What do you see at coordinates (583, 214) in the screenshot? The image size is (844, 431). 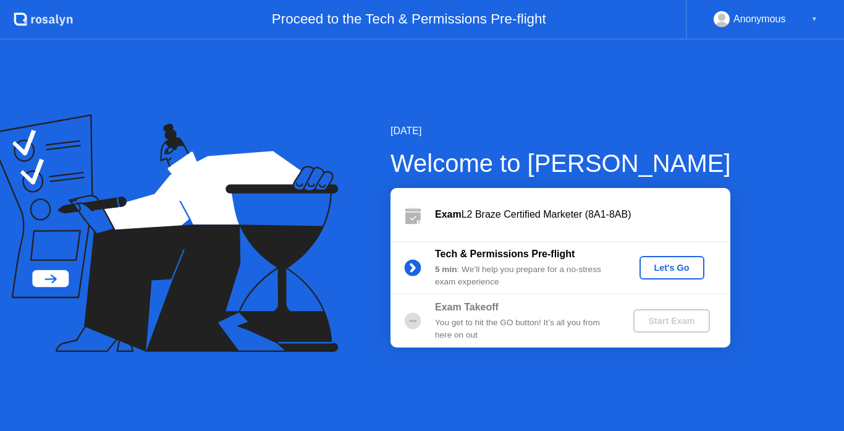 I see `div: L2 Braze Certified Marketer (8A1-8AB)` at bounding box center [583, 214].